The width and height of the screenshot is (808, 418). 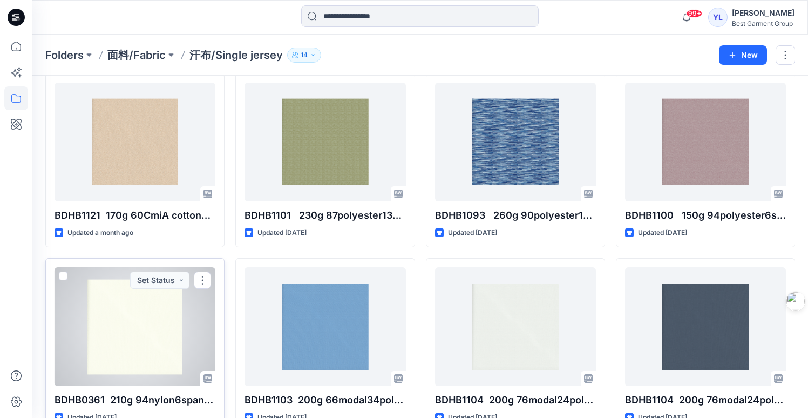 I want to click on p: BDHB0361 210g 94nylon6spandex, so click(x=135, y=400).